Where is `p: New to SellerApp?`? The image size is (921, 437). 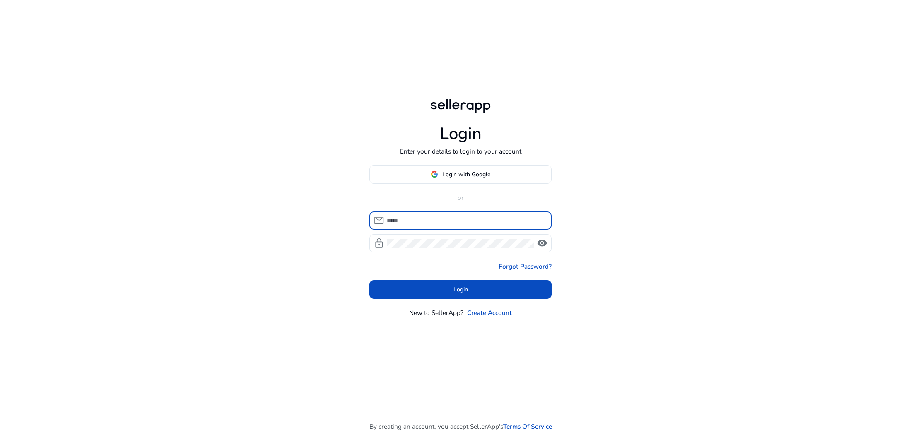 p: New to SellerApp? is located at coordinates (436, 313).